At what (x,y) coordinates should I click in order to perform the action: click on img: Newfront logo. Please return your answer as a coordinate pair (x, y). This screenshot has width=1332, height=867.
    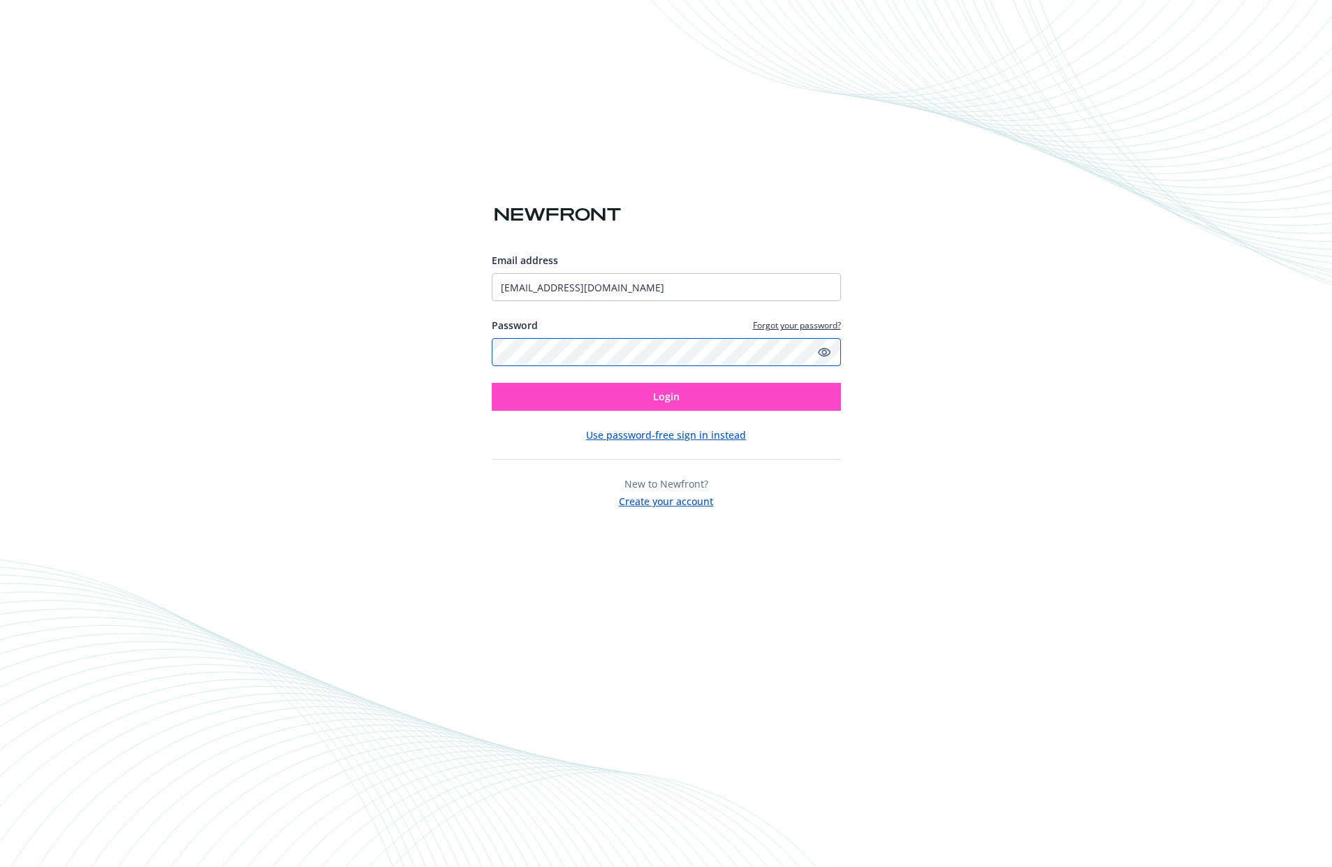
    Looking at the image, I should click on (557, 214).